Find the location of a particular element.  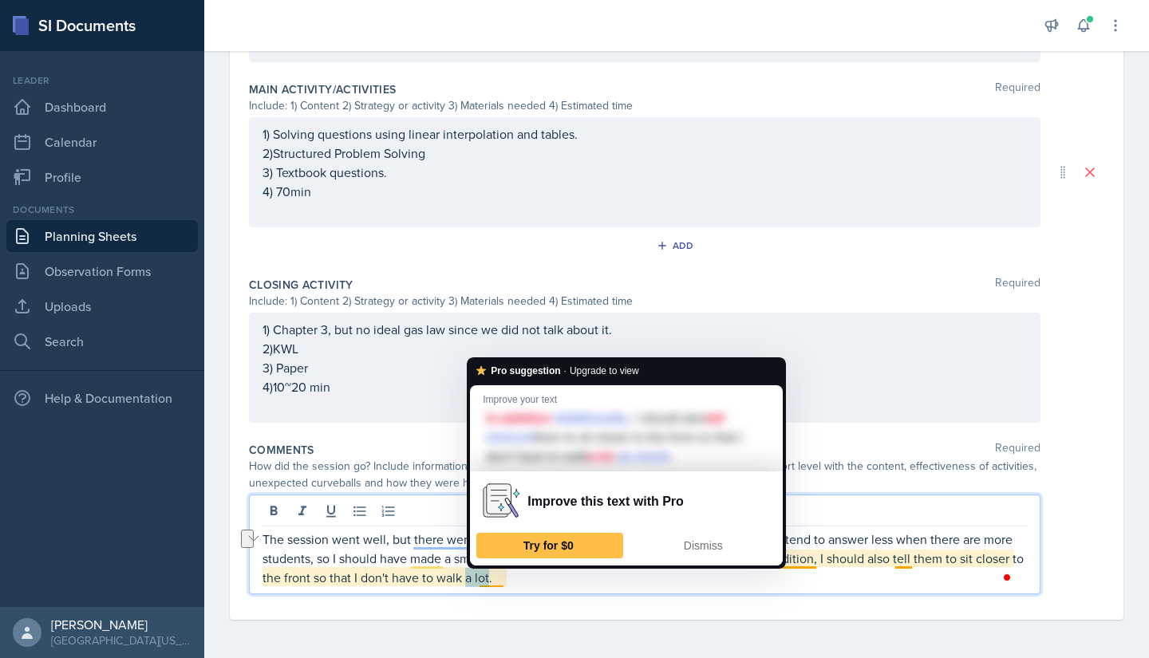

div: Leader is located at coordinates (102, 81).